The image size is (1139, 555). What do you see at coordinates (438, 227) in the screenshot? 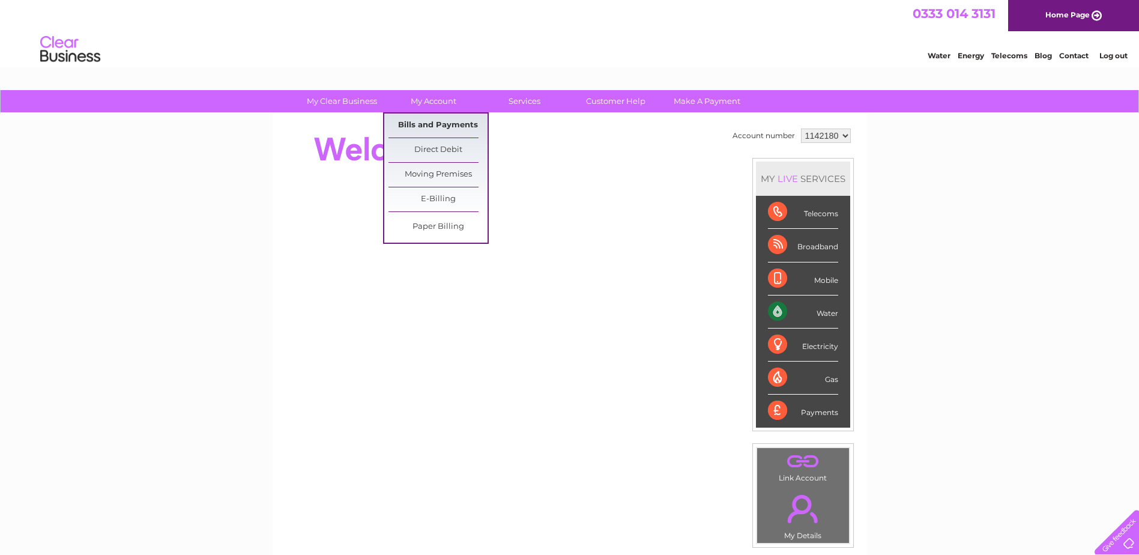
I see `a: Paper Billing` at bounding box center [438, 227].